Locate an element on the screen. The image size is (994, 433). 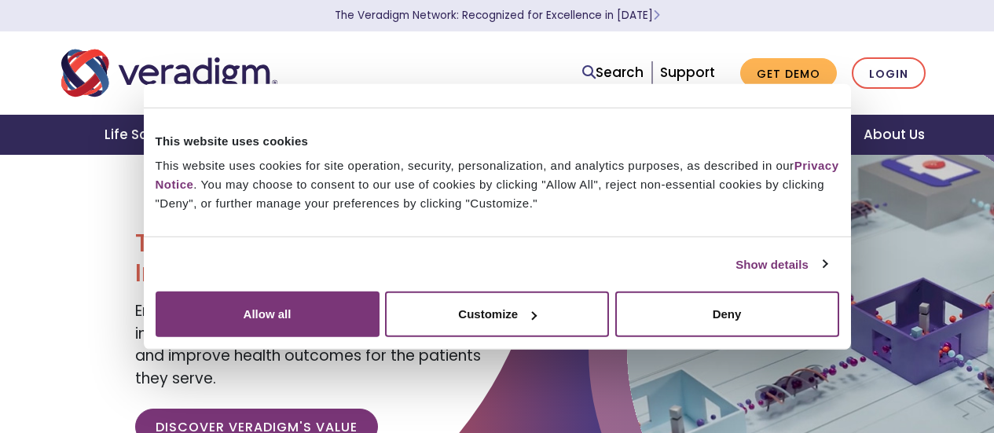
a: Login is located at coordinates (889, 73).